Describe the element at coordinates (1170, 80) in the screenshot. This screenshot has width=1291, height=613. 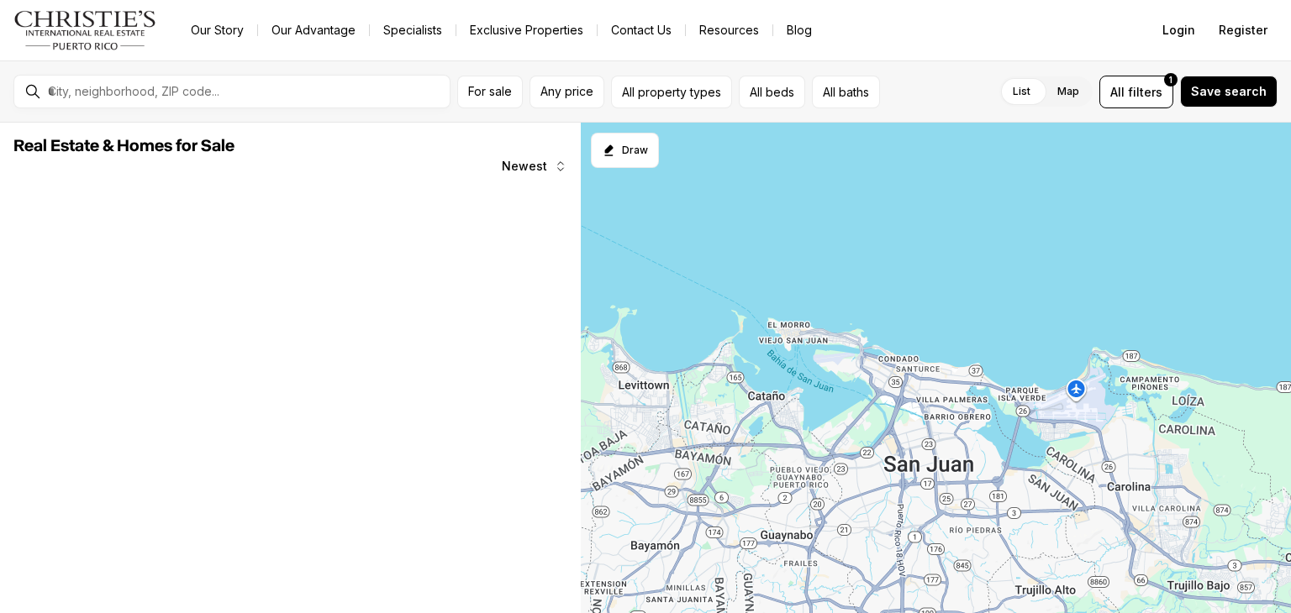
I see `span: 1` at that location.